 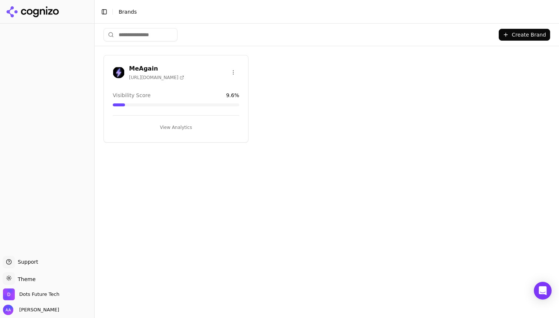 What do you see at coordinates (25, 279) in the screenshot?
I see `span: Theme` at bounding box center [25, 279].